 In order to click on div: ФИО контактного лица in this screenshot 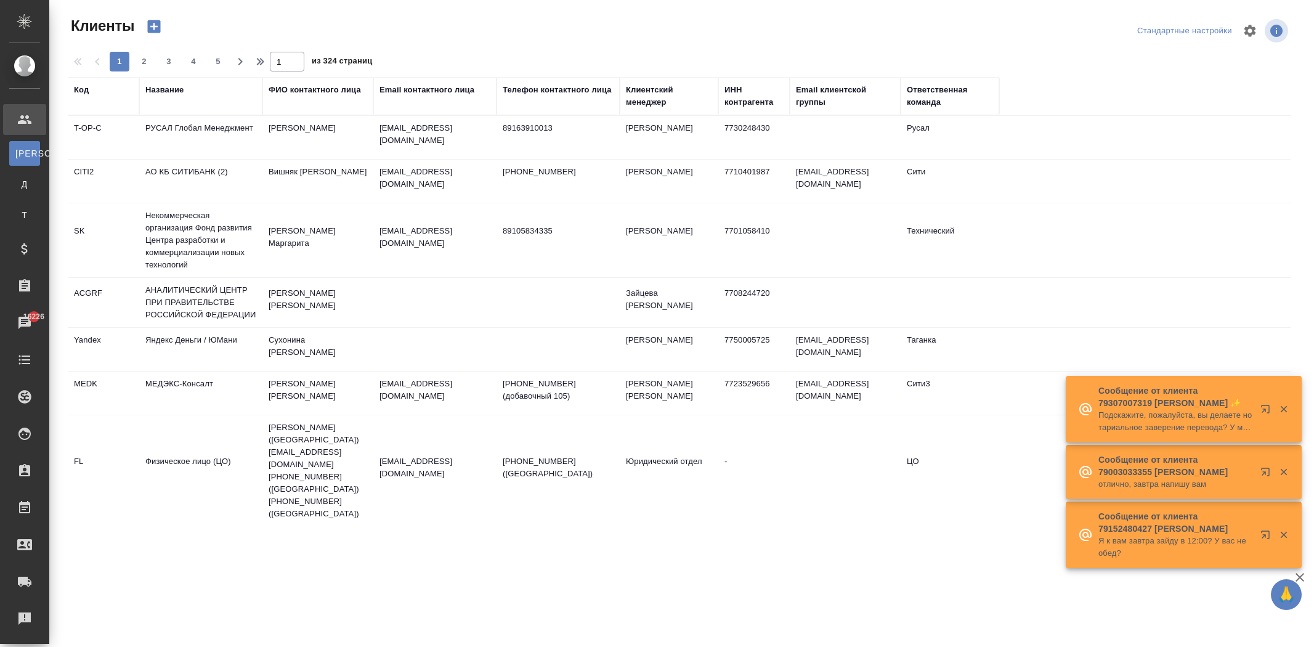, I will do `click(315, 90)`.